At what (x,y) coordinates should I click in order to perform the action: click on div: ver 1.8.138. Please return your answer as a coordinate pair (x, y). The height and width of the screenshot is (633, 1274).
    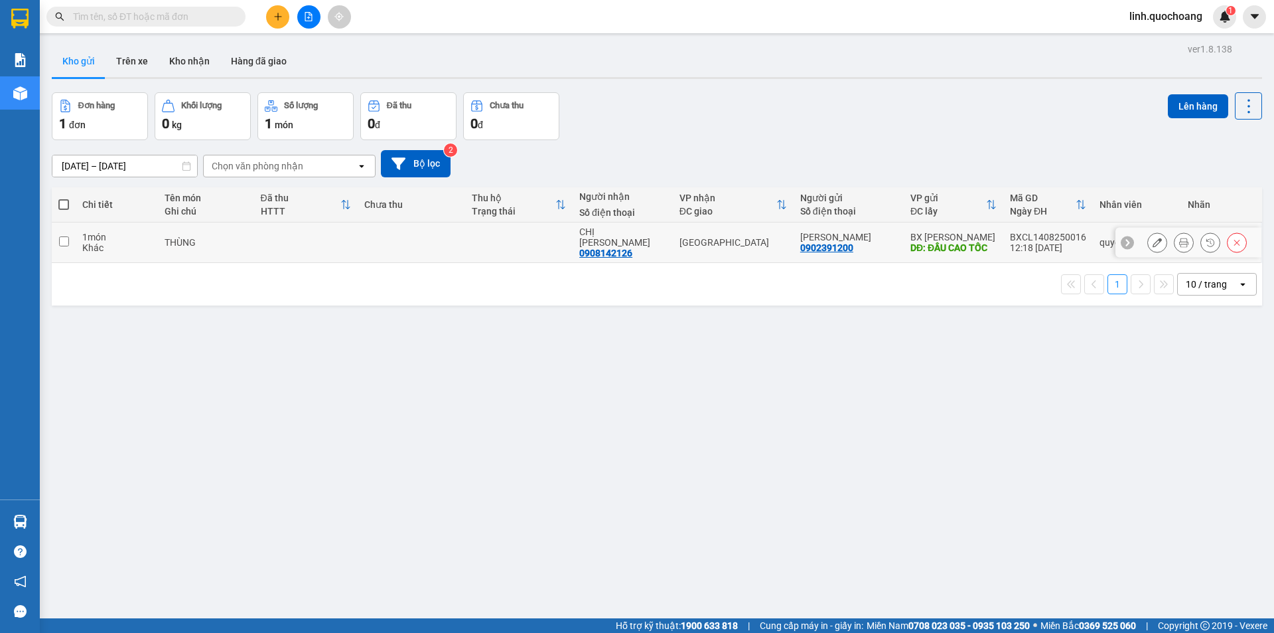
    Looking at the image, I should click on (1210, 49).